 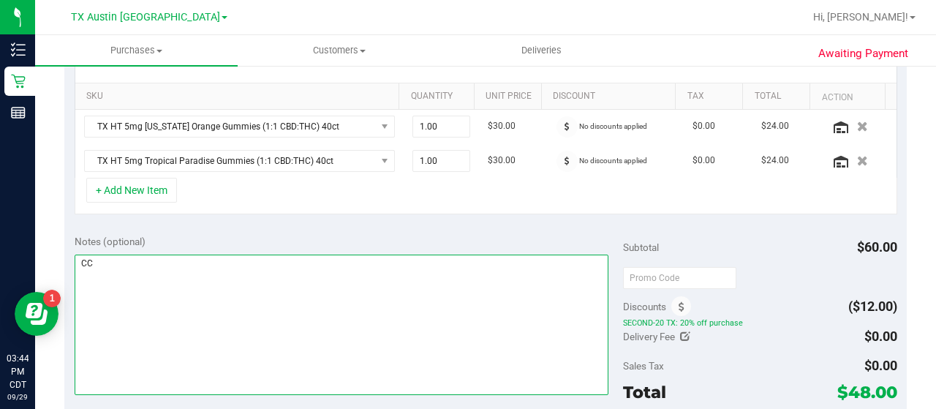 I want to click on span: Total, so click(x=644, y=392).